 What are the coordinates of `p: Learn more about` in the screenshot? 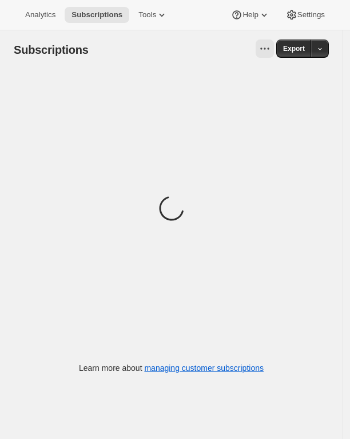 It's located at (171, 368).